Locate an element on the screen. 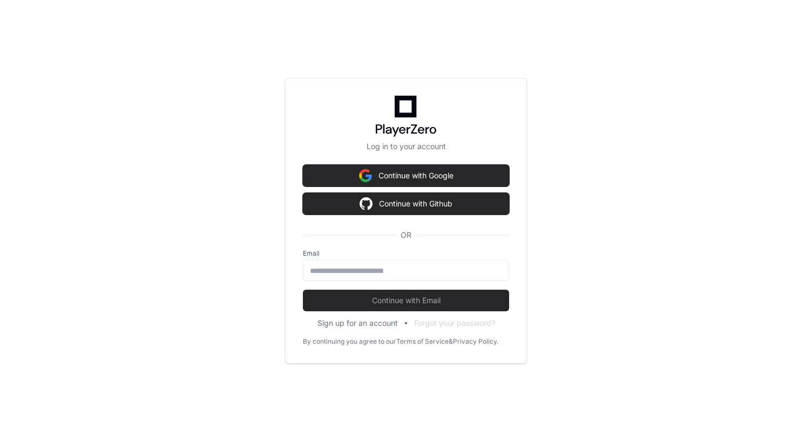 This screenshot has width=812, height=441. button: Continue with Github is located at coordinates (406, 204).